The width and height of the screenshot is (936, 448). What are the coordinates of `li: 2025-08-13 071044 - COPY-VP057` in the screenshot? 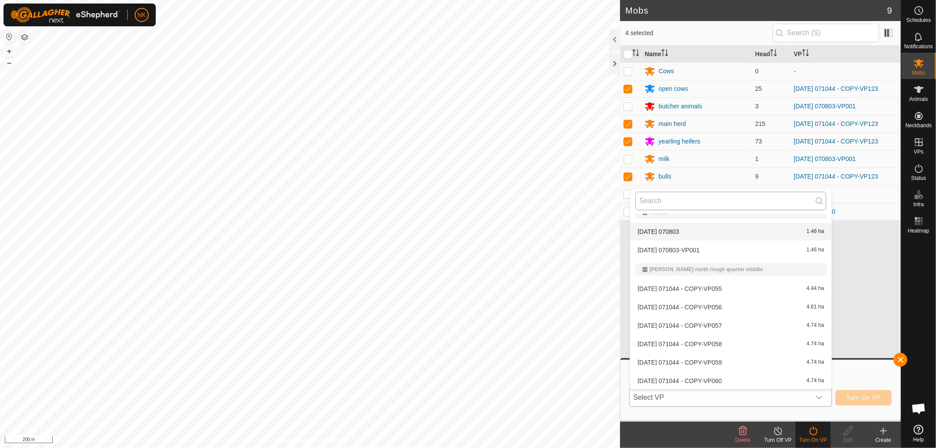 It's located at (730, 326).